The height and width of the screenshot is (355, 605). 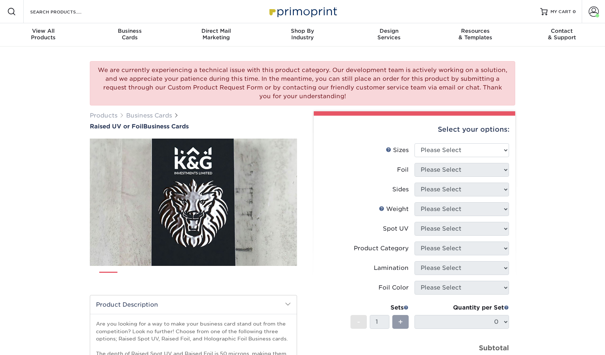 I want to click on a: Raised UV or FoilBusiness Cards, so click(x=194, y=126).